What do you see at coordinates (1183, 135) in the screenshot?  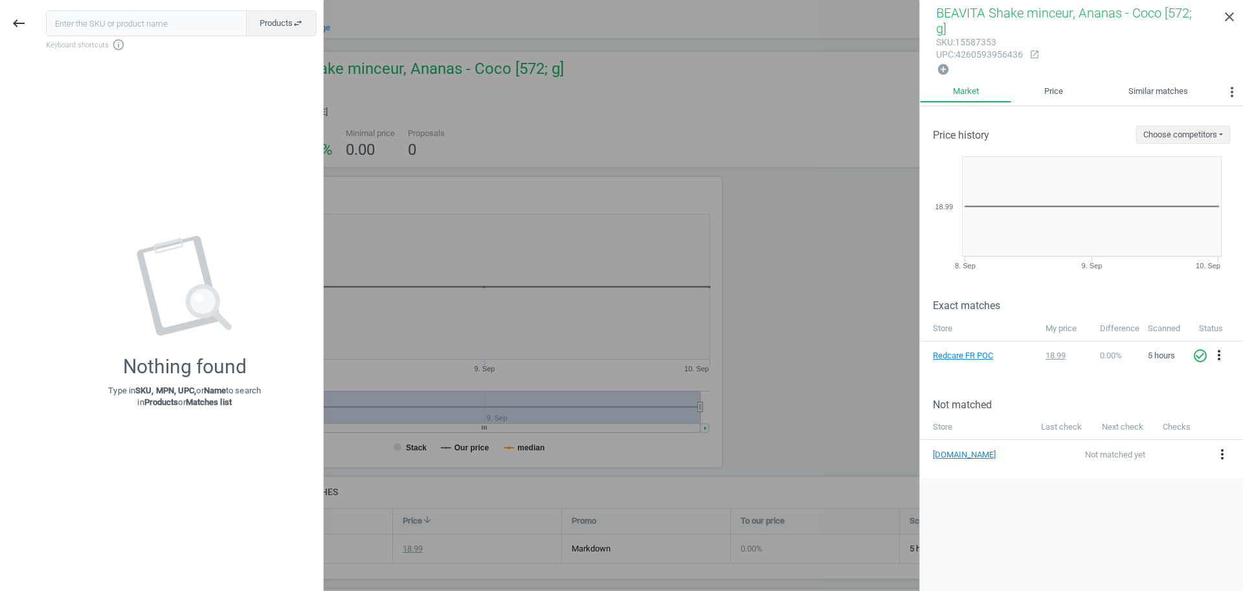 I see `button: Choose competitors` at bounding box center [1183, 135].